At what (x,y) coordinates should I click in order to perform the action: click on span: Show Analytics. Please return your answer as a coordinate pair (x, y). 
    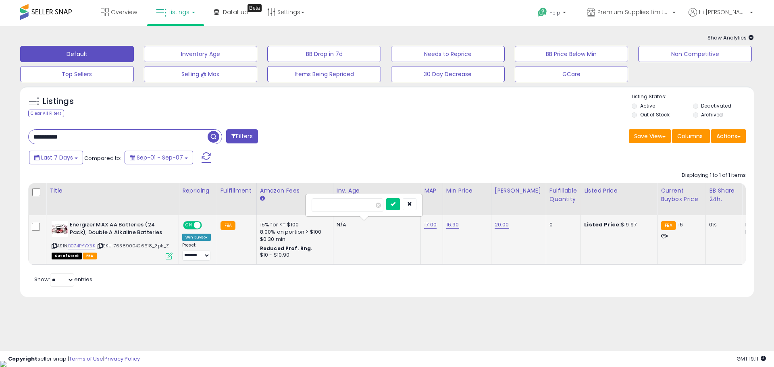
    Looking at the image, I should click on (730, 37).